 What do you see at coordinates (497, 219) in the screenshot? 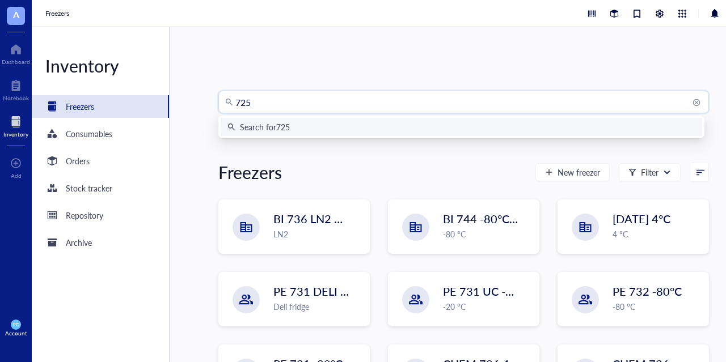
I see `span: BI 744 -80°C [in vivo]` at bounding box center [497, 219].